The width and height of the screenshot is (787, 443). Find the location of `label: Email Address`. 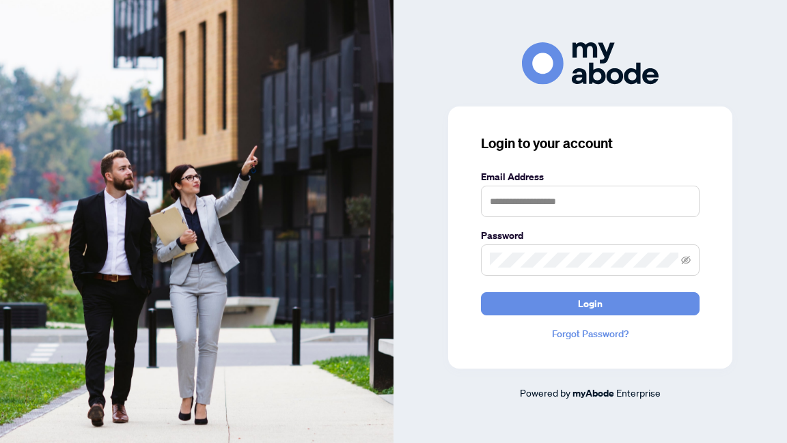

label: Email Address is located at coordinates (590, 177).